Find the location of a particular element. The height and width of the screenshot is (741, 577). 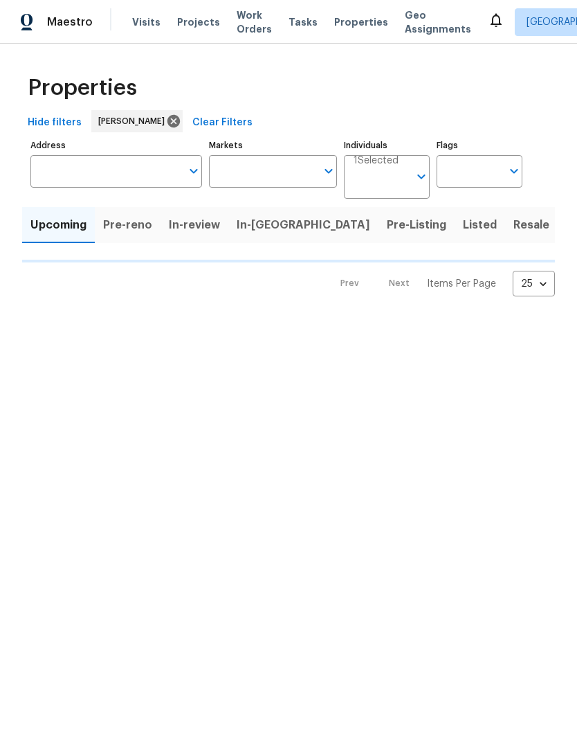

label: Markets is located at coordinates (273, 145).